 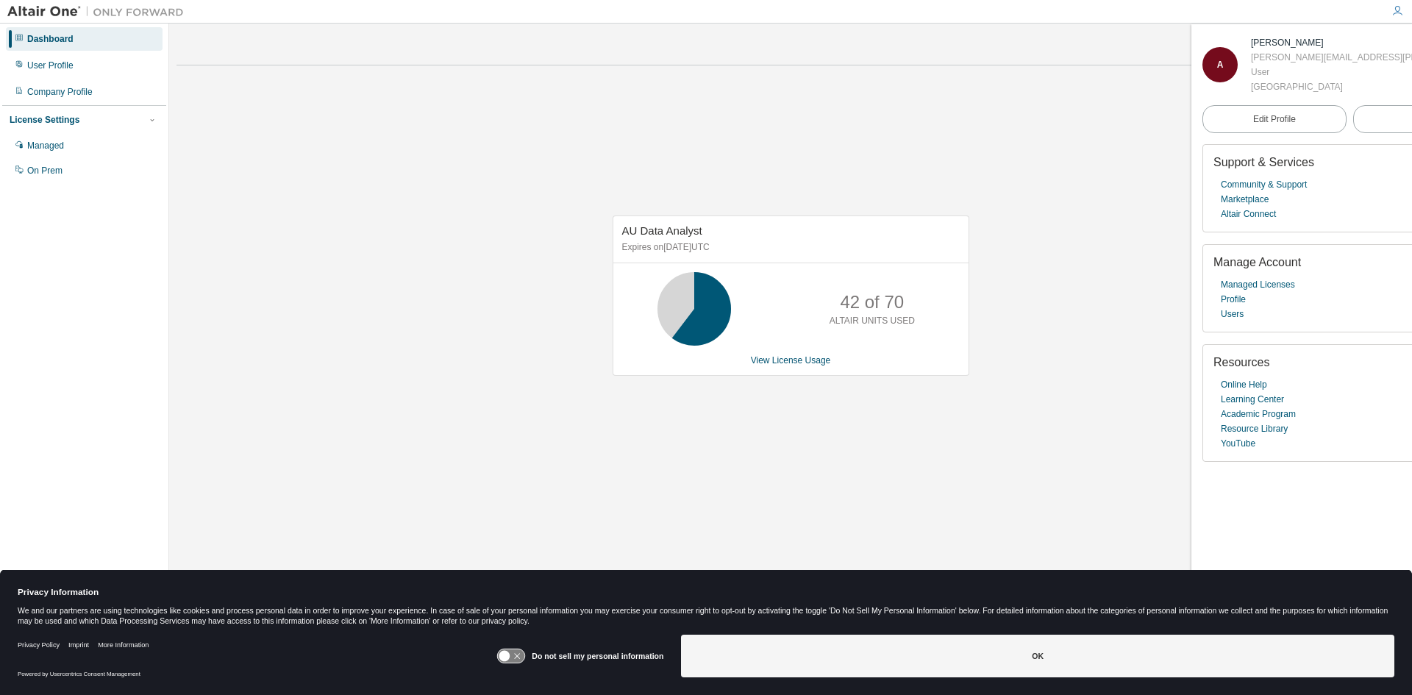 I want to click on a: Academic Program, so click(x=1258, y=414).